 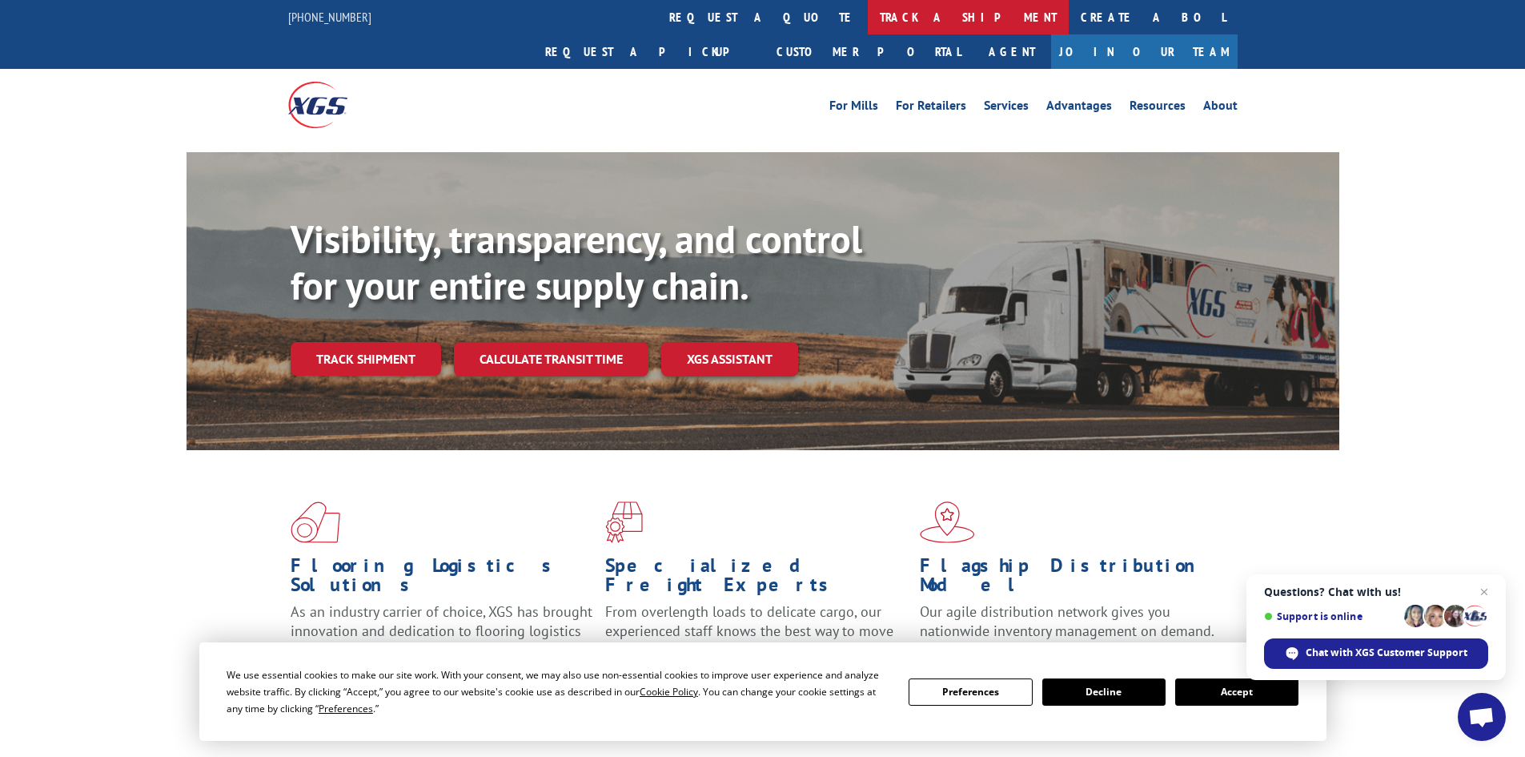 What do you see at coordinates (1144, 51) in the screenshot?
I see `a: Join Our Team` at bounding box center [1144, 51].